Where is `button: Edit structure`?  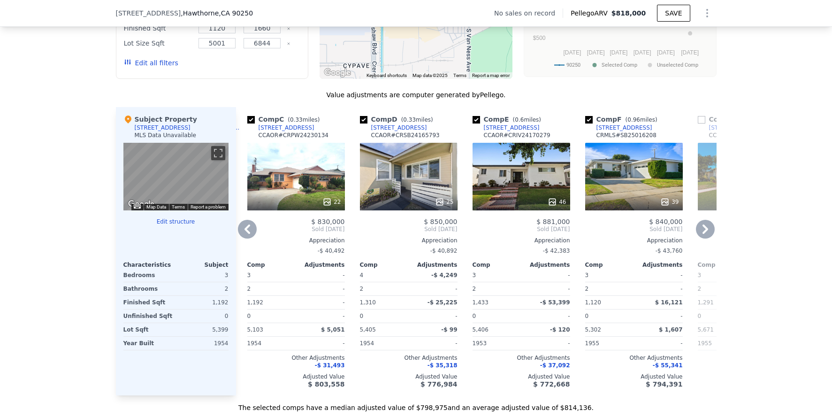 button: Edit structure is located at coordinates (176, 222).